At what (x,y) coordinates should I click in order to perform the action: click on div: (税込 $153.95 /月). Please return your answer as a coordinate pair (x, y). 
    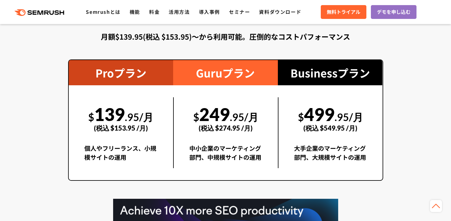
    Looking at the image, I should click on (121, 128).